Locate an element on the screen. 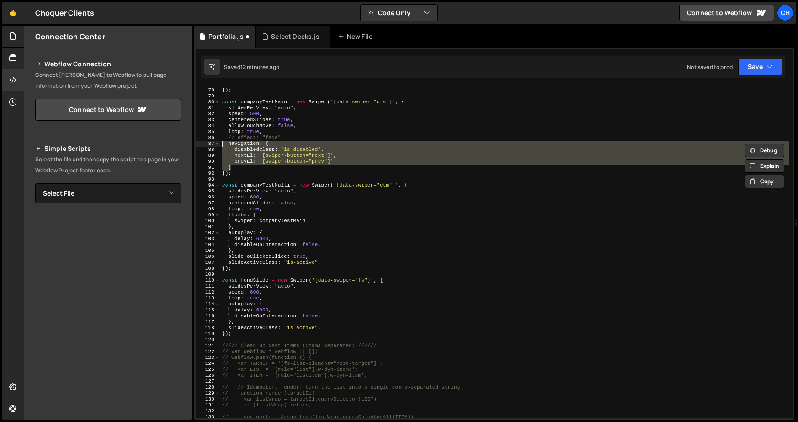 The width and height of the screenshot is (798, 422). div: Choquer Clients is located at coordinates (64, 13).